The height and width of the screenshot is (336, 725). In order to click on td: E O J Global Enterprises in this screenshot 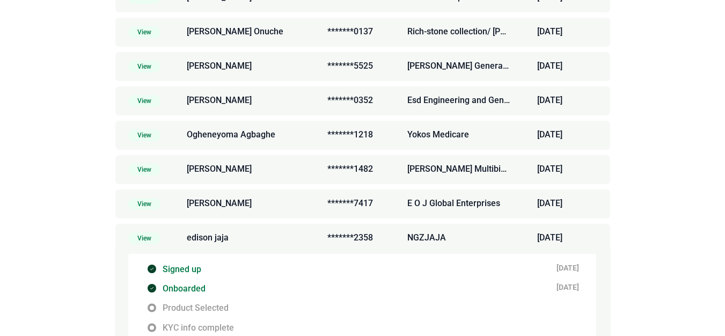, I will do `click(459, 204)`.